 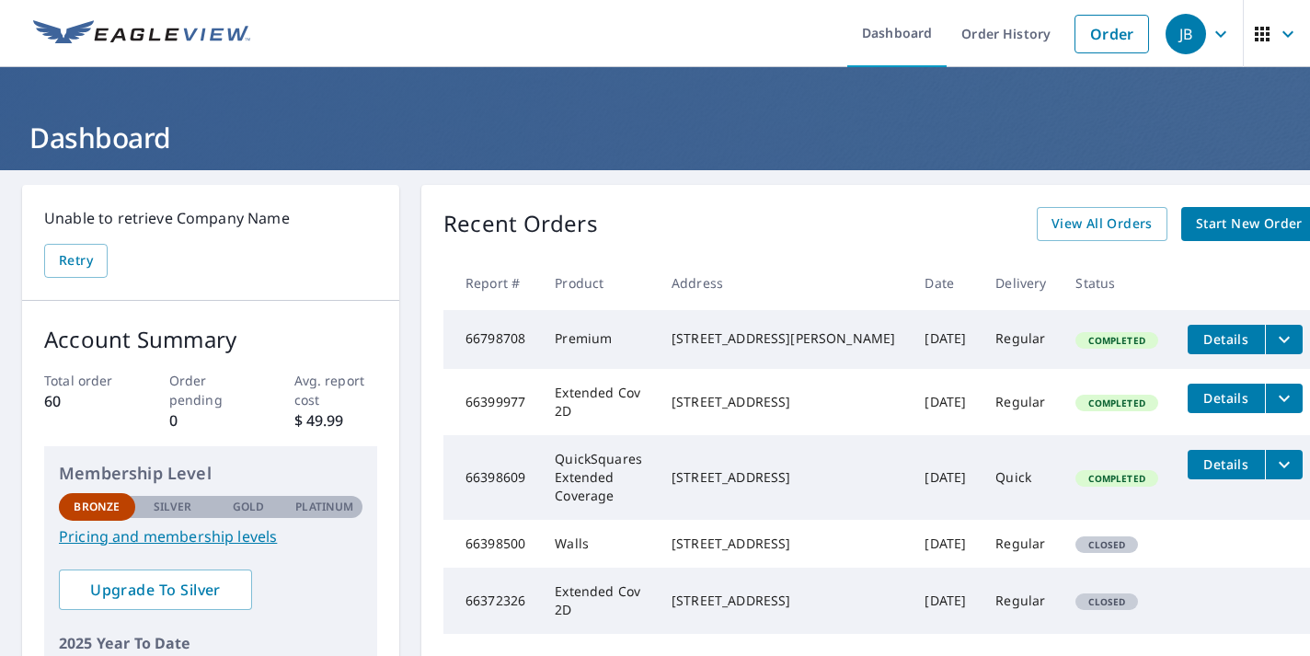 I want to click on a: Pricing and membership levels, so click(x=211, y=536).